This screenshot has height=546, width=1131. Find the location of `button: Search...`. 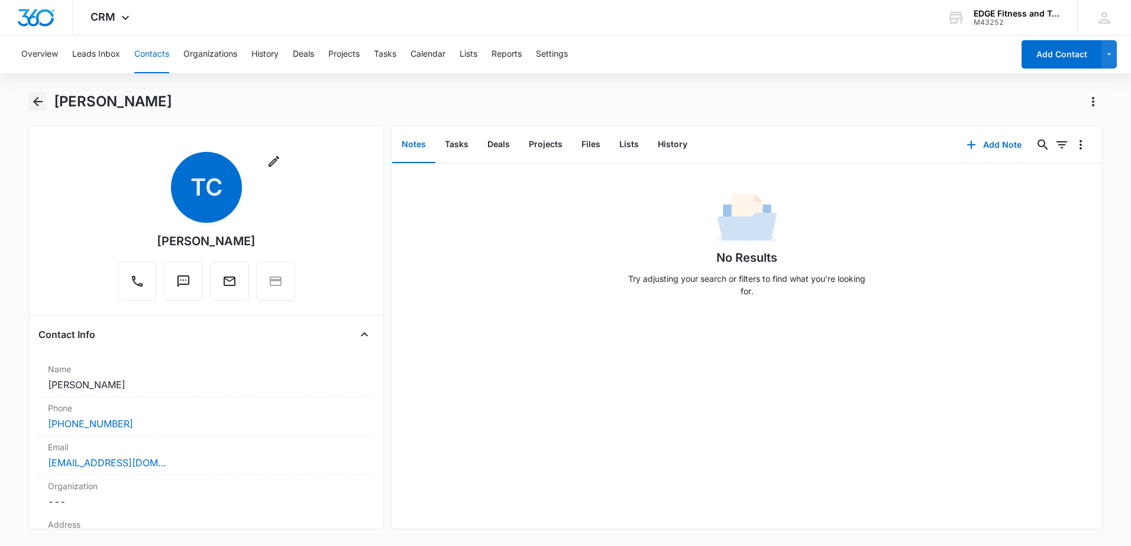

button: Search... is located at coordinates (1043, 145).